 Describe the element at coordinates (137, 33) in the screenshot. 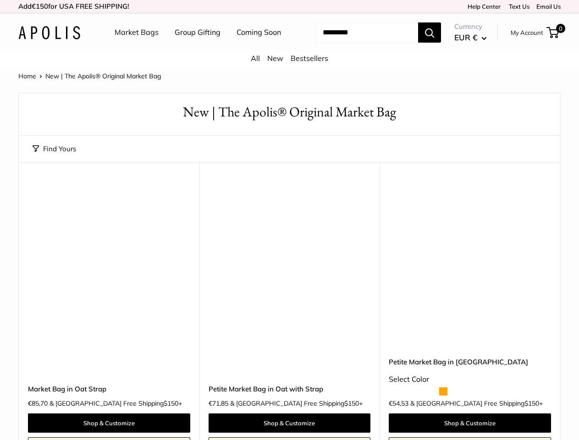

I see `a: Market Bags` at that location.